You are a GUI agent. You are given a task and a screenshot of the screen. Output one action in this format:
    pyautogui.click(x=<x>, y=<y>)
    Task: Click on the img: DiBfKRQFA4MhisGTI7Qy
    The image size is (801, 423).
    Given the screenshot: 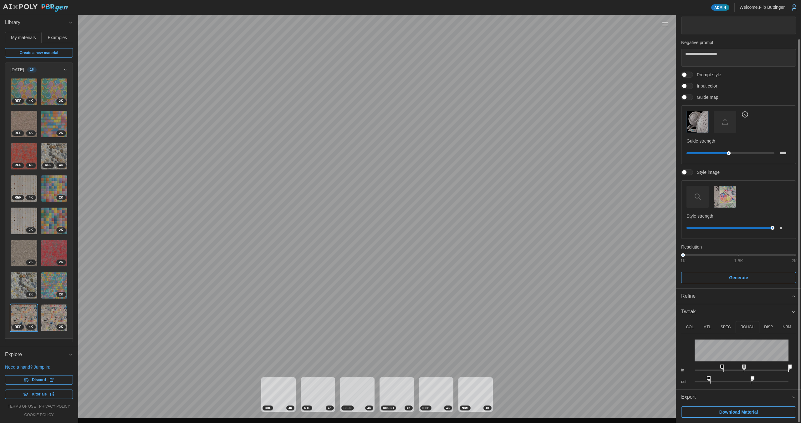 What is the action you would take?
    pyautogui.click(x=24, y=189)
    